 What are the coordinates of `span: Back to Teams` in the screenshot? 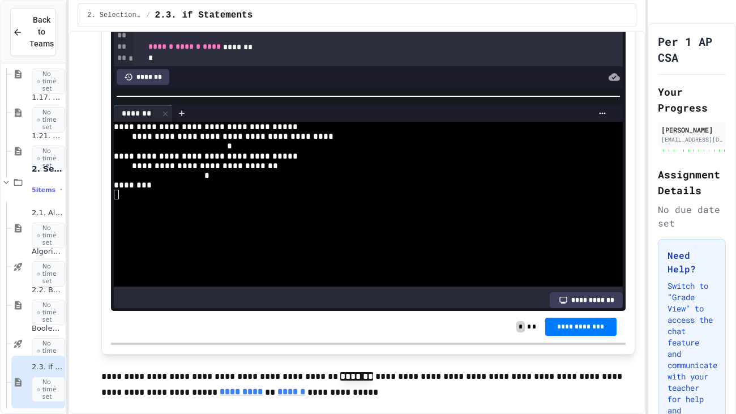 It's located at (41, 32).